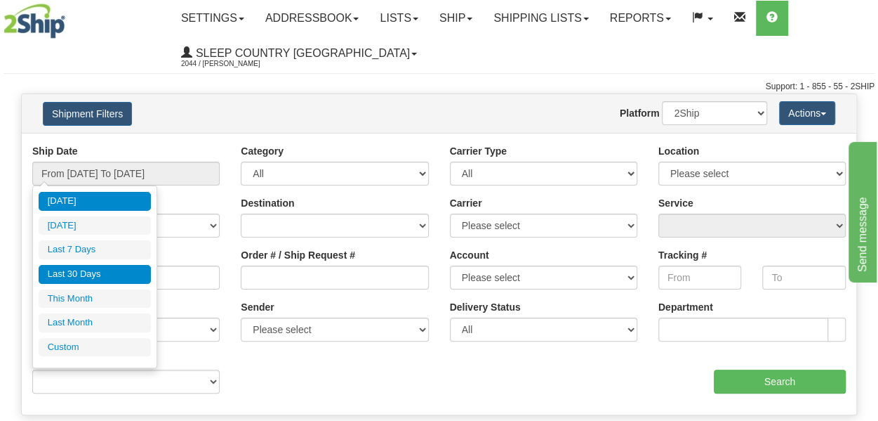  Describe the element at coordinates (399, 18) in the screenshot. I see `a: Lists` at that location.